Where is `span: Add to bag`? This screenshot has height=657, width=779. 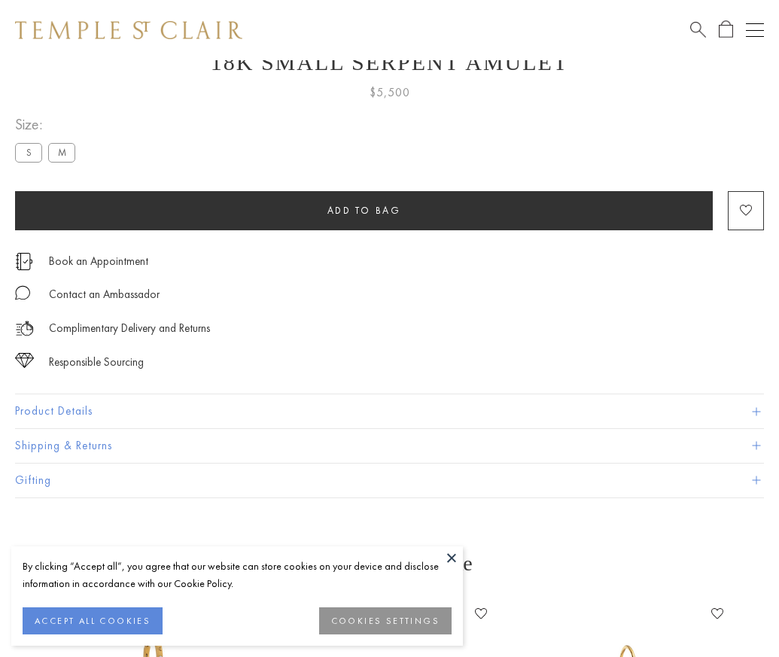
span: Add to bag is located at coordinates (364, 210).